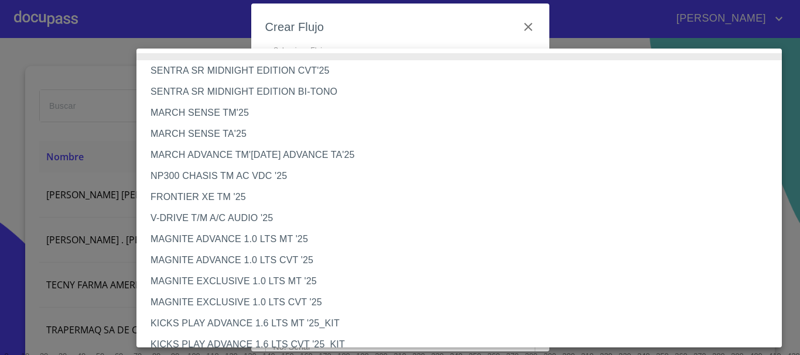 The width and height of the screenshot is (800, 355). I want to click on li: MAGNITE EXCLUSIVE 1.0 LTS CVT '25, so click(463, 303).